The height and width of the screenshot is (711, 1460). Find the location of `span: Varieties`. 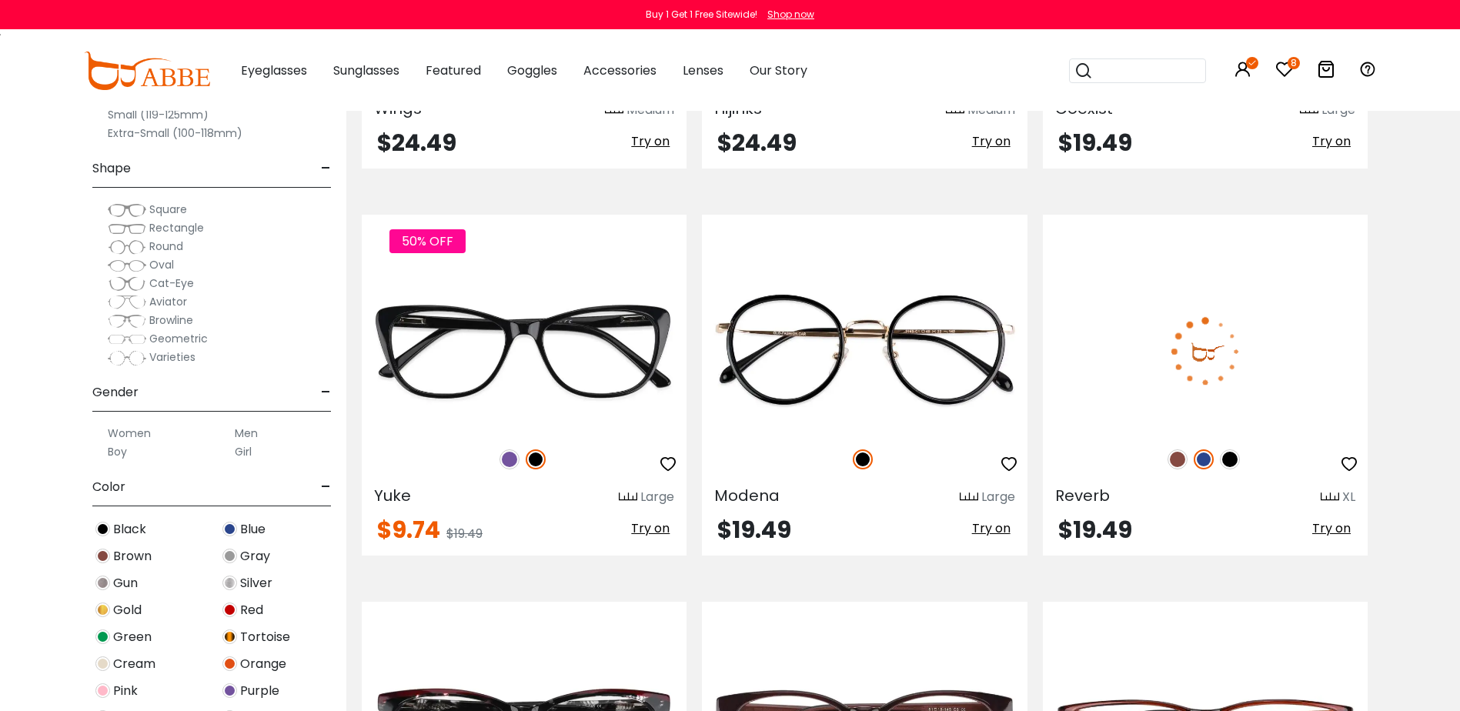

span: Varieties is located at coordinates (172, 357).